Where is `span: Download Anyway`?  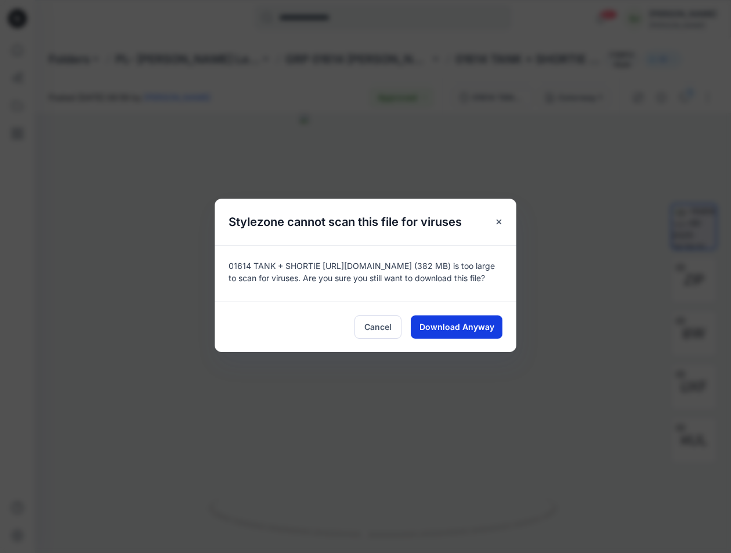 span: Download Anyway is located at coordinates (457, 326).